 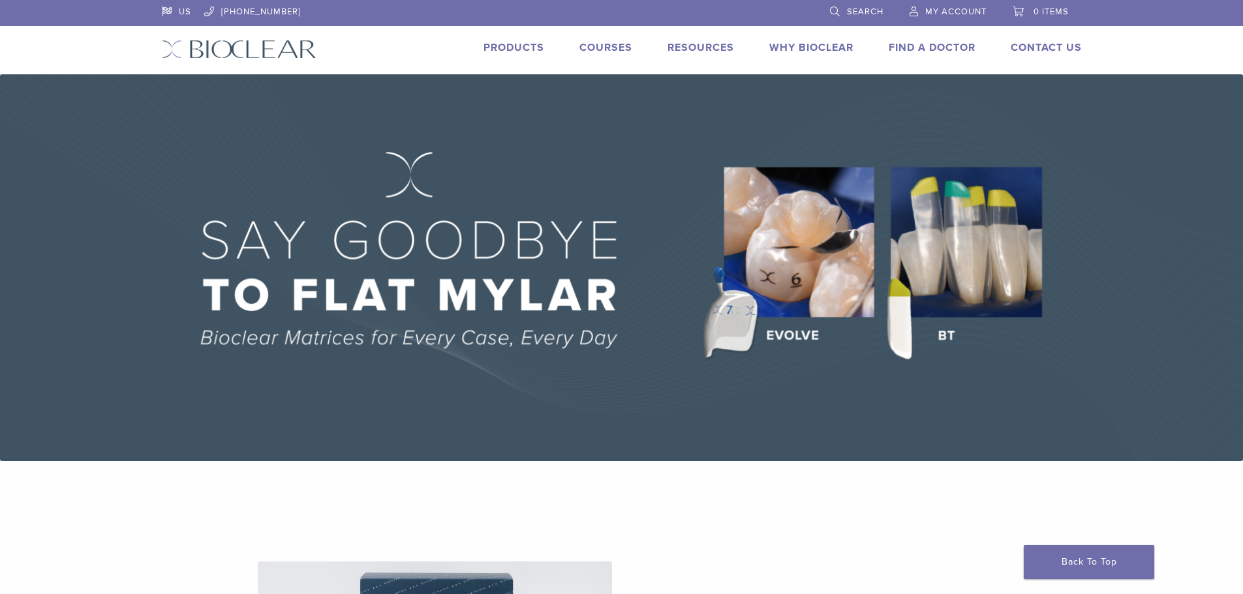 I want to click on a: Back To Top, so click(x=1089, y=563).